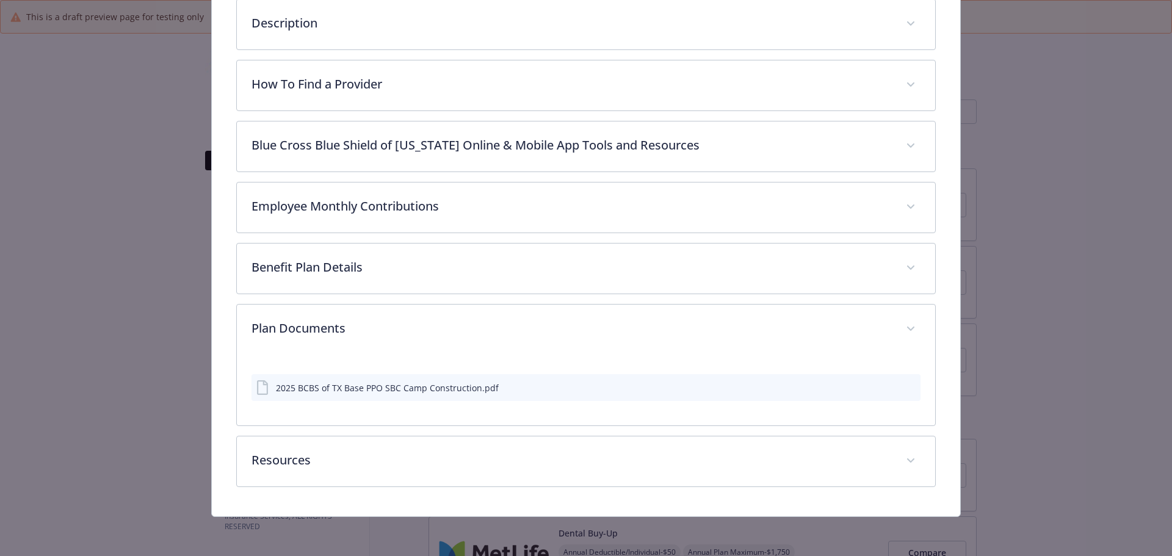  I want to click on div: How To Find a Provider, so click(586, 85).